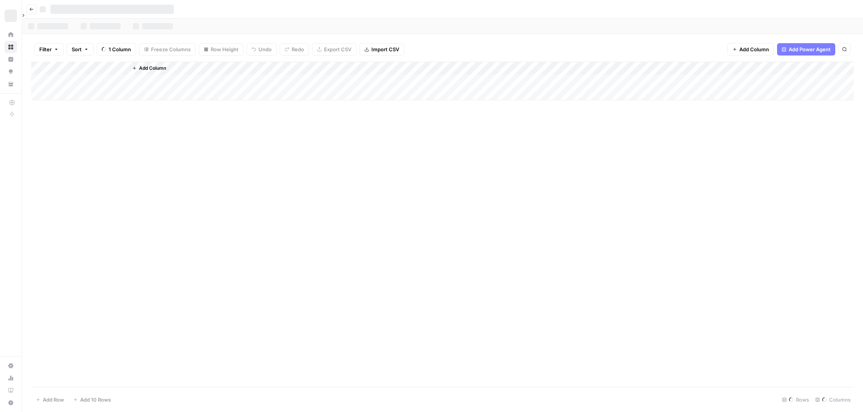 Image resolution: width=863 pixels, height=412 pixels. I want to click on span: Sort, so click(77, 49).